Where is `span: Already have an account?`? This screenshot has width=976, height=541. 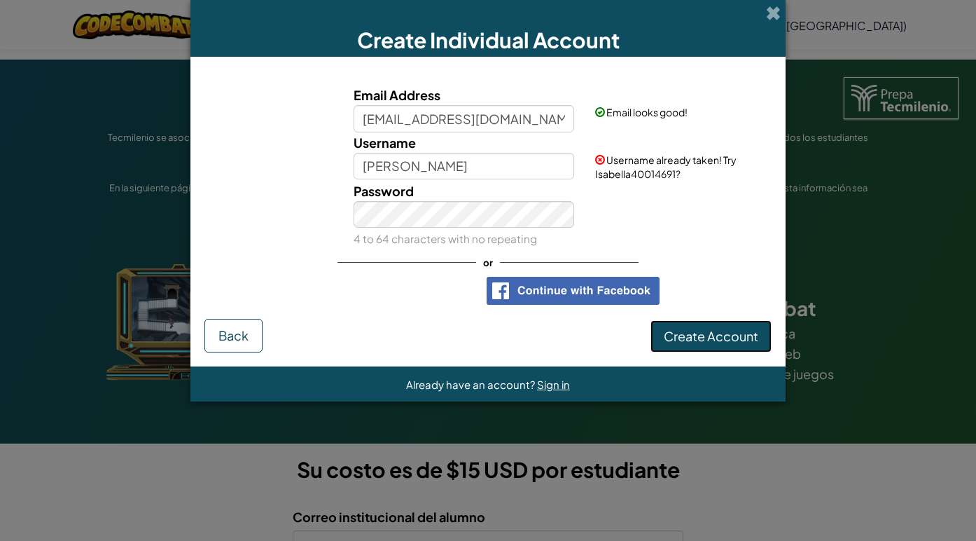
span: Already have an account? is located at coordinates (471, 384).